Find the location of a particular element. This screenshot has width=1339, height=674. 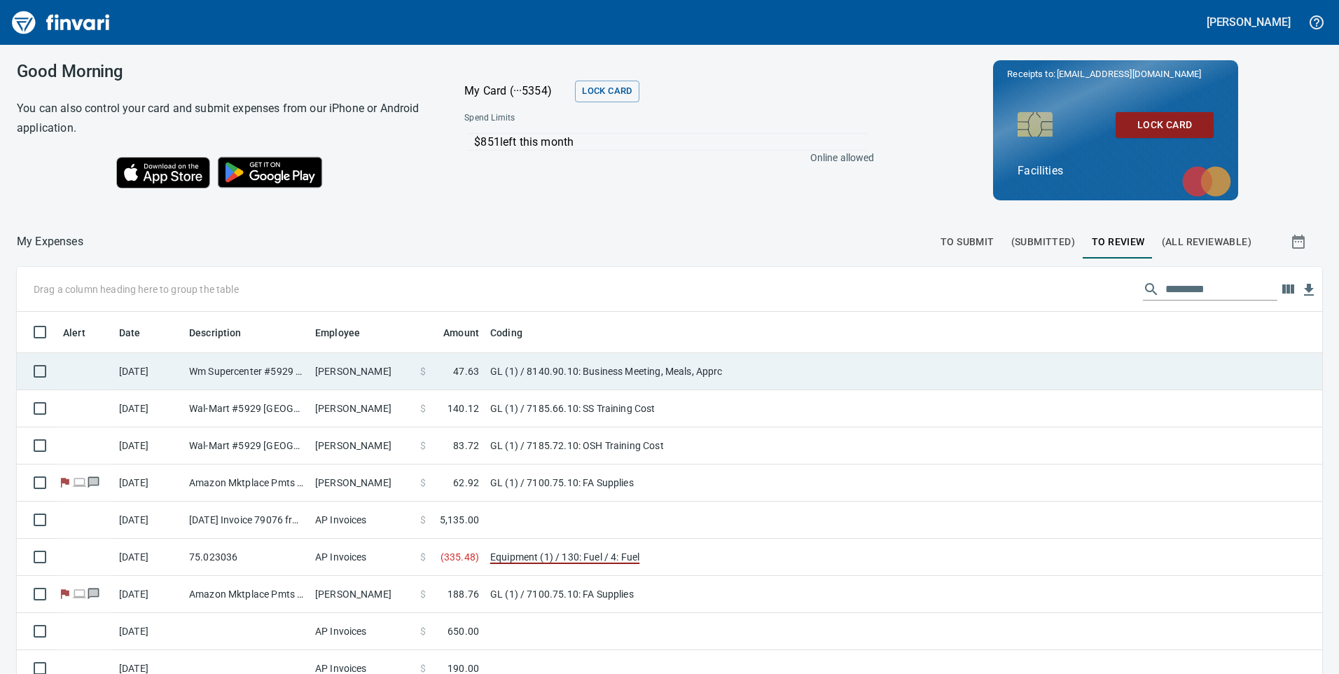

span: To Review is located at coordinates (1119, 242).